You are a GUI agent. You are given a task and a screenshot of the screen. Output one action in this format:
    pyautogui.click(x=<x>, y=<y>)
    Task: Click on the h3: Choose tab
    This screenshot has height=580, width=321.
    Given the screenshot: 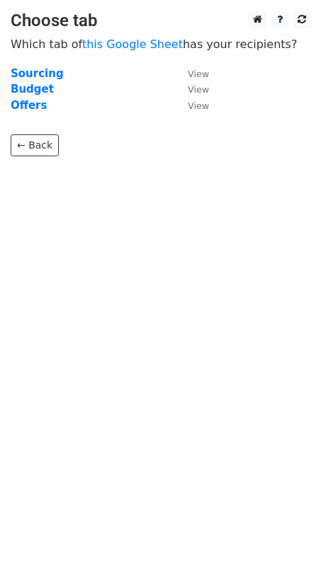 What is the action you would take?
    pyautogui.click(x=160, y=21)
    